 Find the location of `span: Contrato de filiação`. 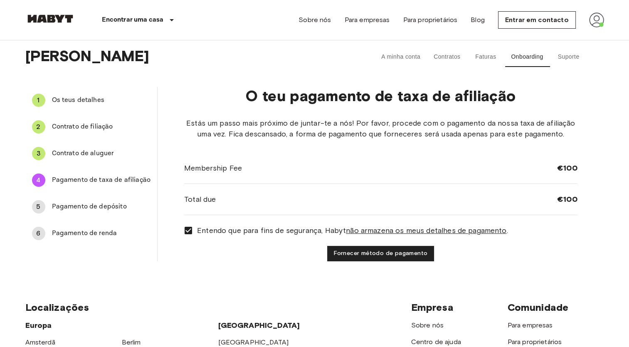

span: Contrato de filiação is located at coordinates (101, 127).